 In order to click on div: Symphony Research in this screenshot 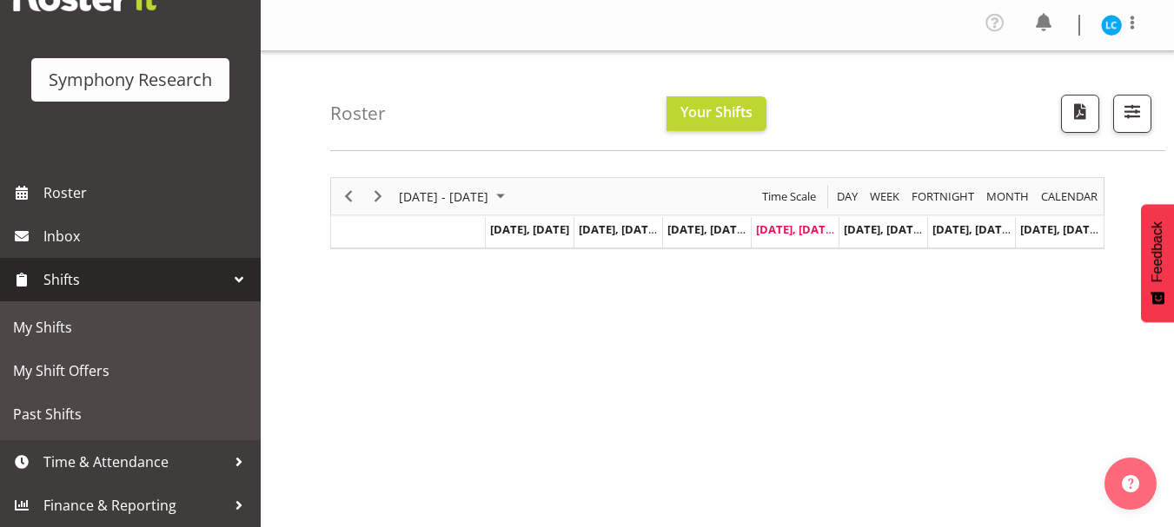, I will do `click(130, 80)`.